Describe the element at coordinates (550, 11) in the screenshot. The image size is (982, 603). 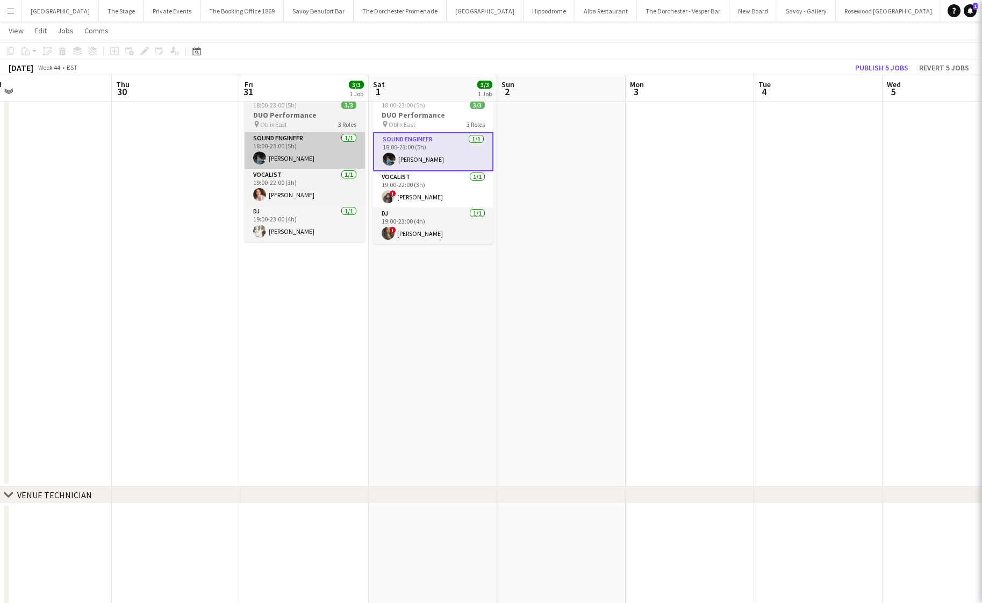
I see `button: Hippodrome` at that location.